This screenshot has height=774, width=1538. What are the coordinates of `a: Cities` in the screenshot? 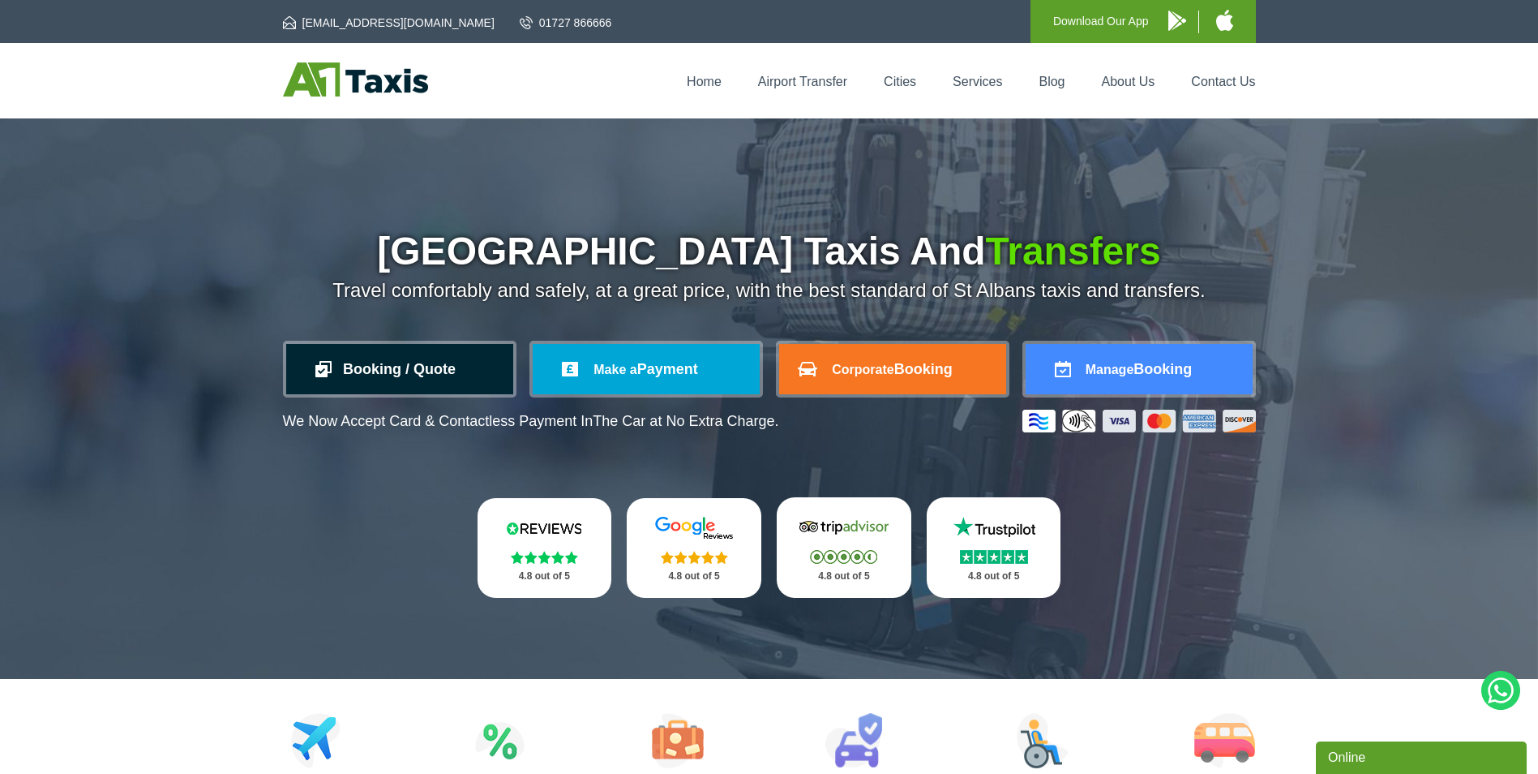 It's located at (900, 81).